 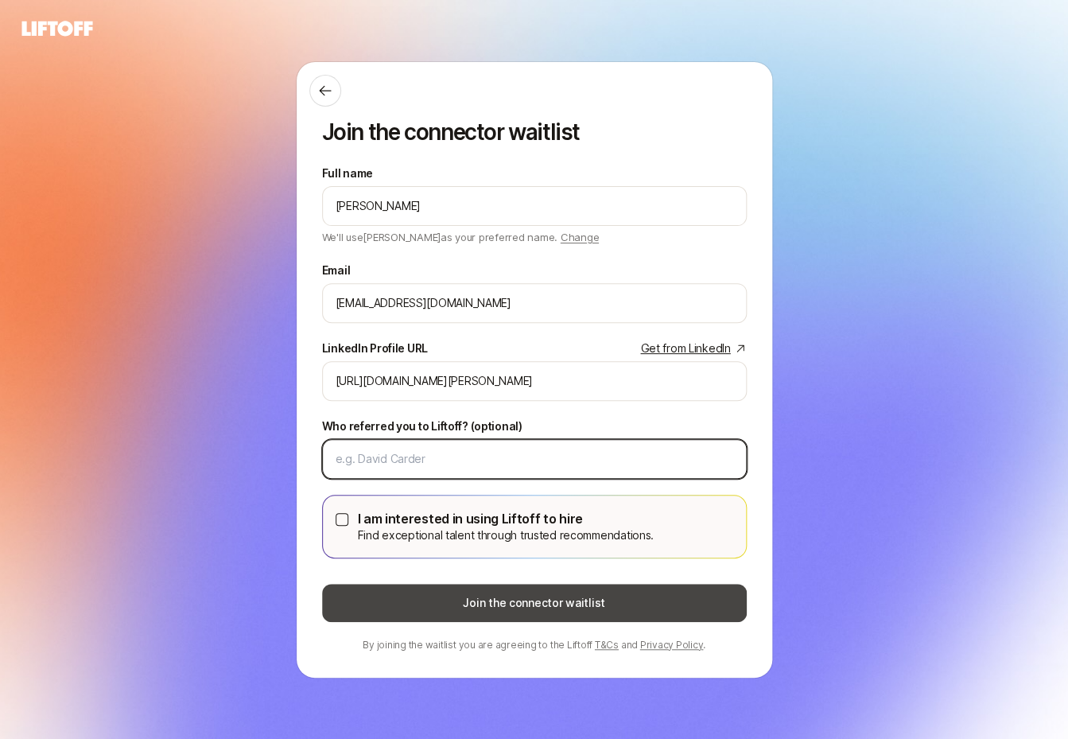 I want to click on input: e.g. melanie@liftoff.xyz, so click(x=534, y=303).